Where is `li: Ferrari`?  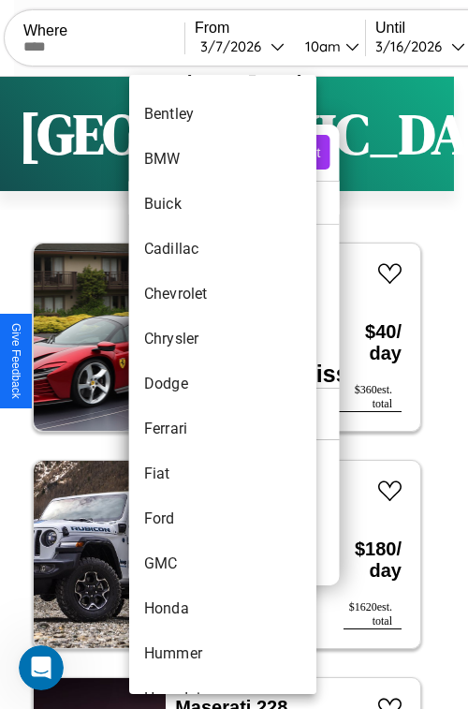
li: Ferrari is located at coordinates (223, 429).